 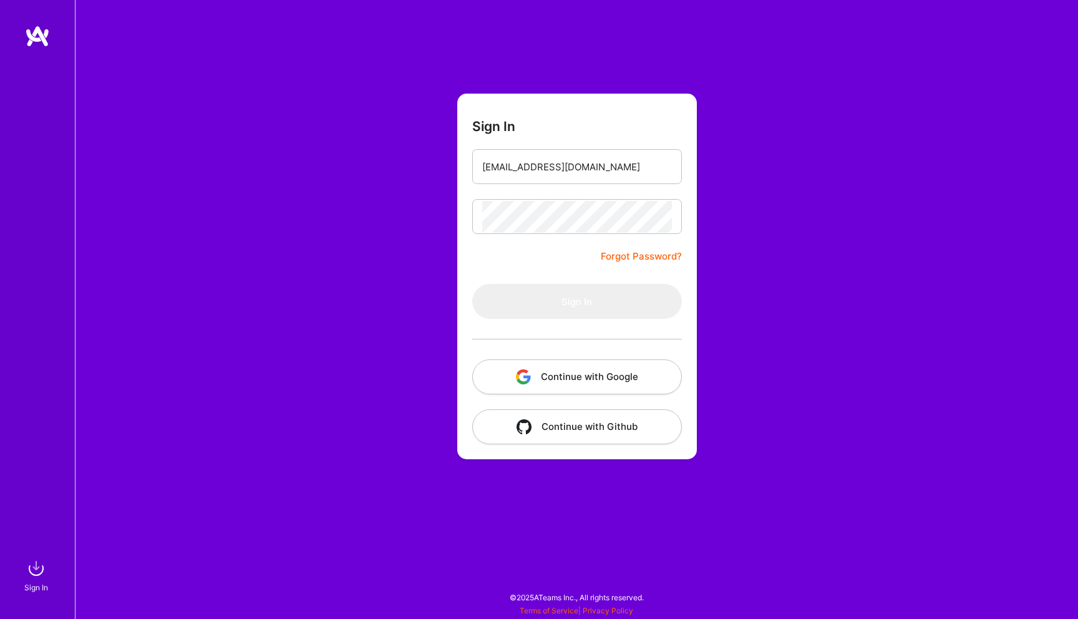 I want to click on input: Email..., so click(x=577, y=167).